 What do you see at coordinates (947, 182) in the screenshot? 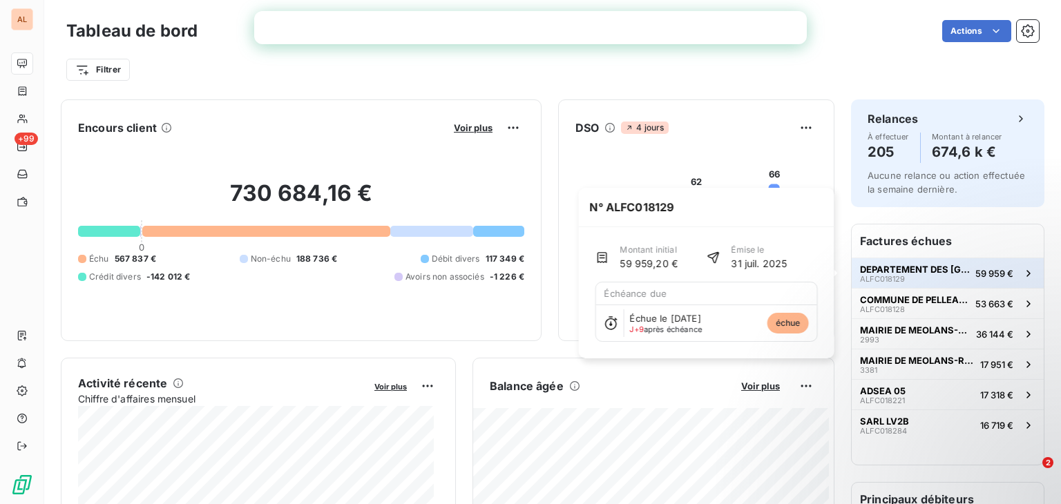
I see `span: Aucune relance ou action effectuée la semaine dernière.` at bounding box center [947, 182].